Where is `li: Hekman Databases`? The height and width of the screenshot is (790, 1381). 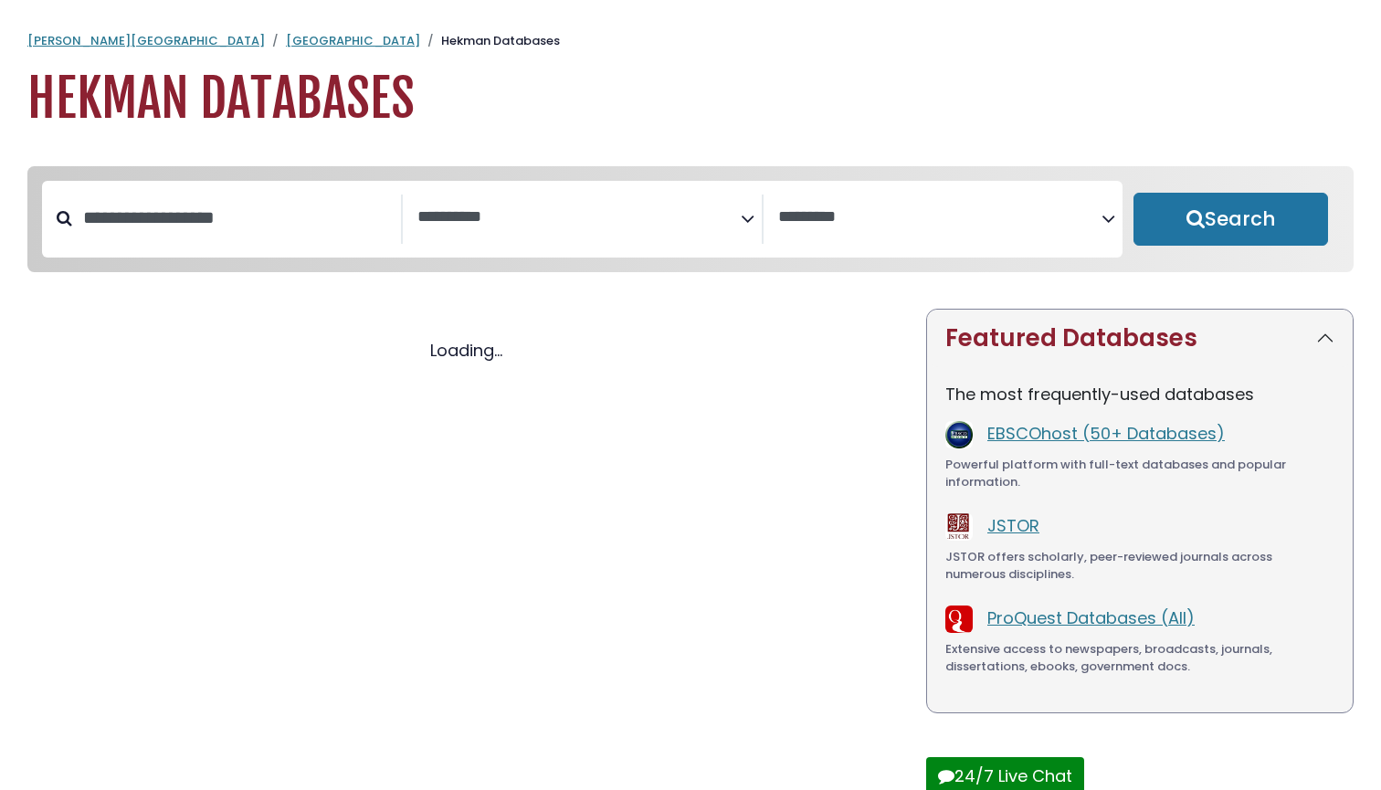 li: Hekman Databases is located at coordinates (490, 41).